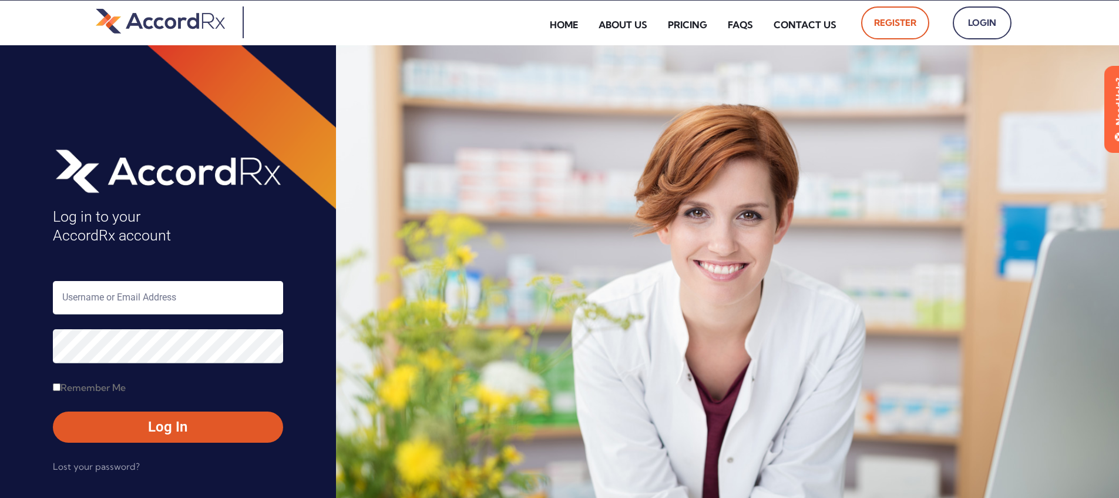  Describe the element at coordinates (89, 387) in the screenshot. I see `label: Remember Me` at that location.